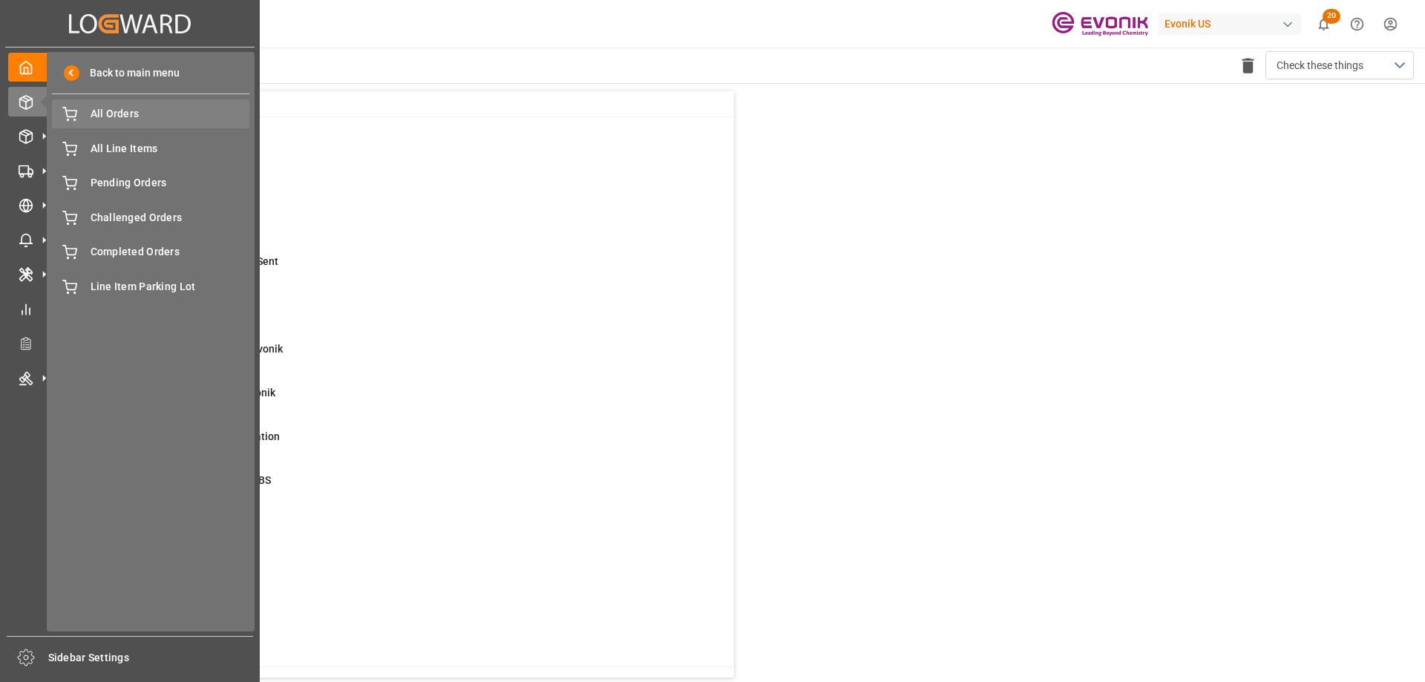 This screenshot has width=1425, height=682. What do you see at coordinates (151, 148) in the screenshot?
I see `a: All Line Items` at bounding box center [151, 148].